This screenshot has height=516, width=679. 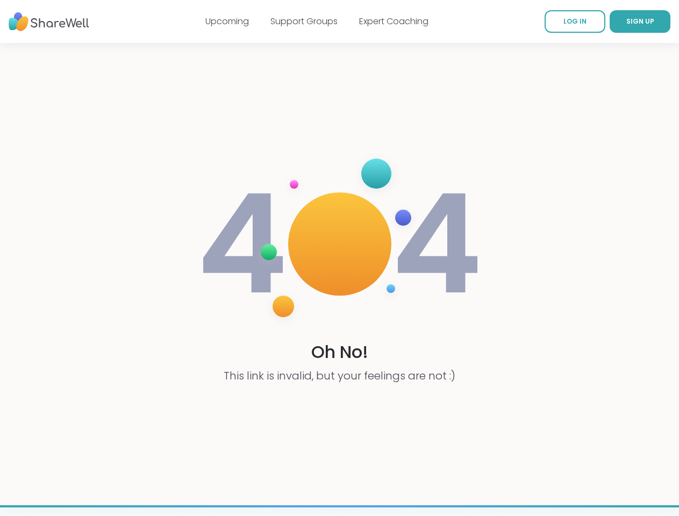 I want to click on img: 404, so click(x=340, y=244).